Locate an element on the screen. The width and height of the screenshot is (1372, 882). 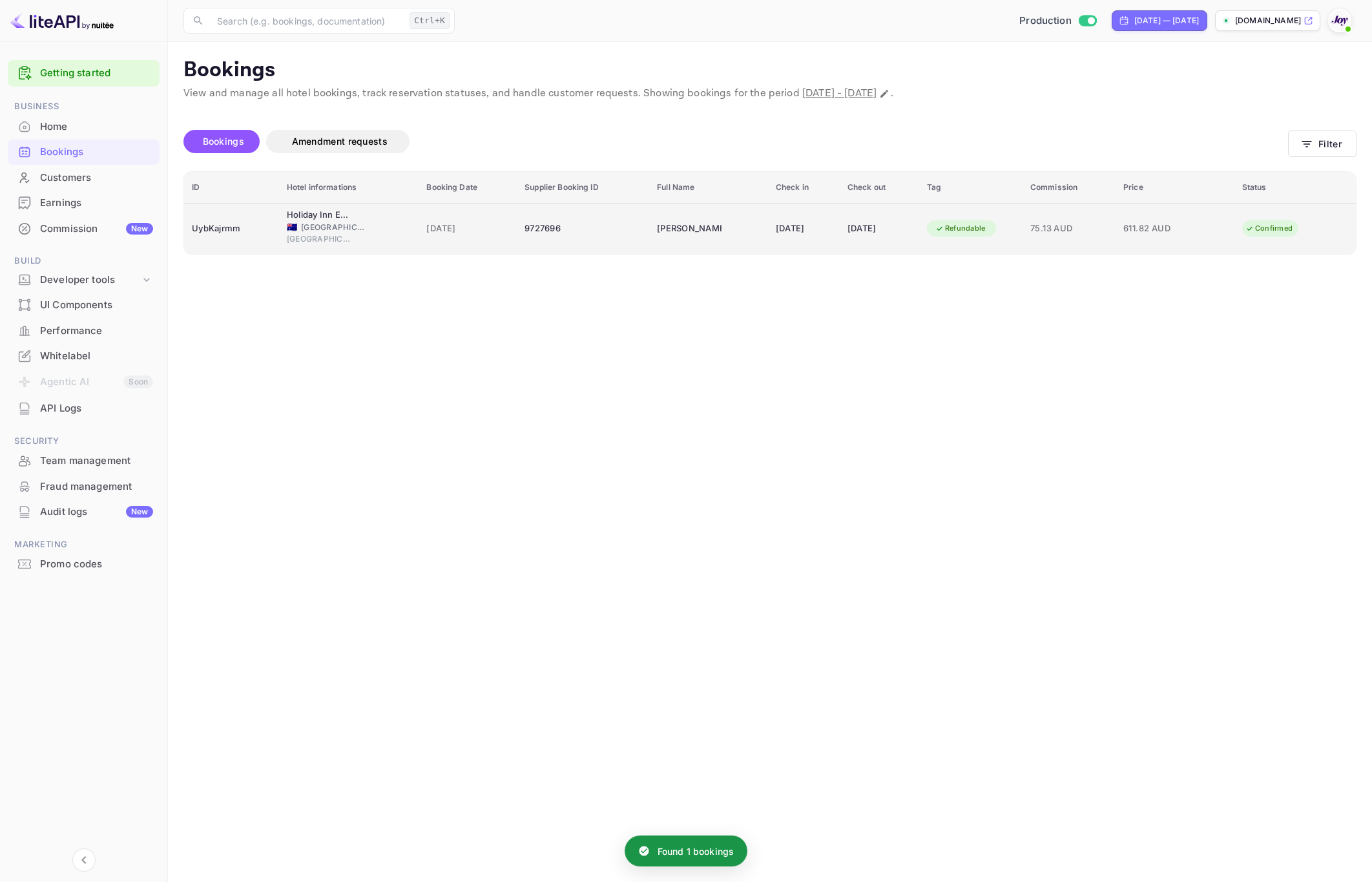
span: Security is located at coordinates (84, 441).